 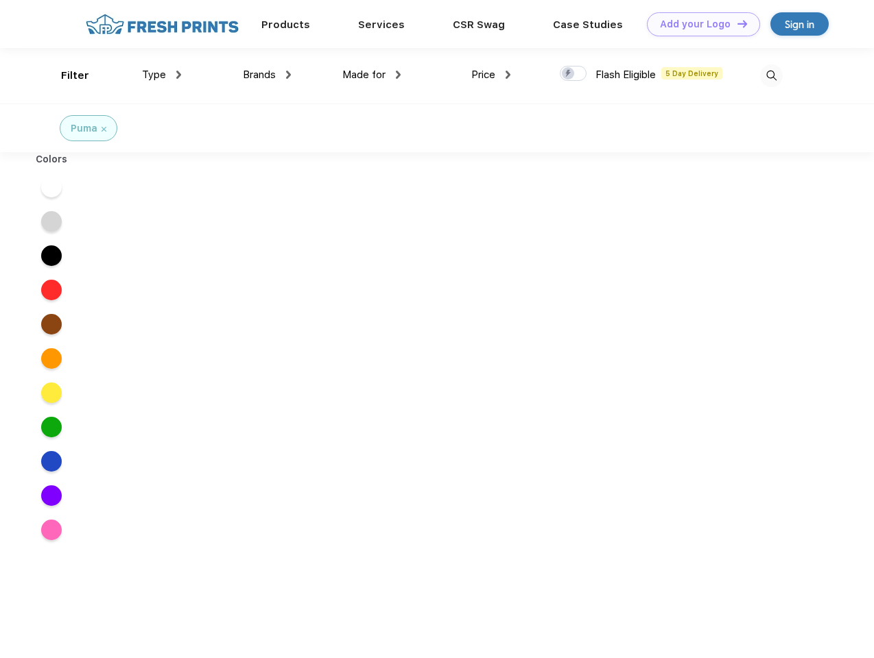 I want to click on a: Sign in, so click(x=799, y=24).